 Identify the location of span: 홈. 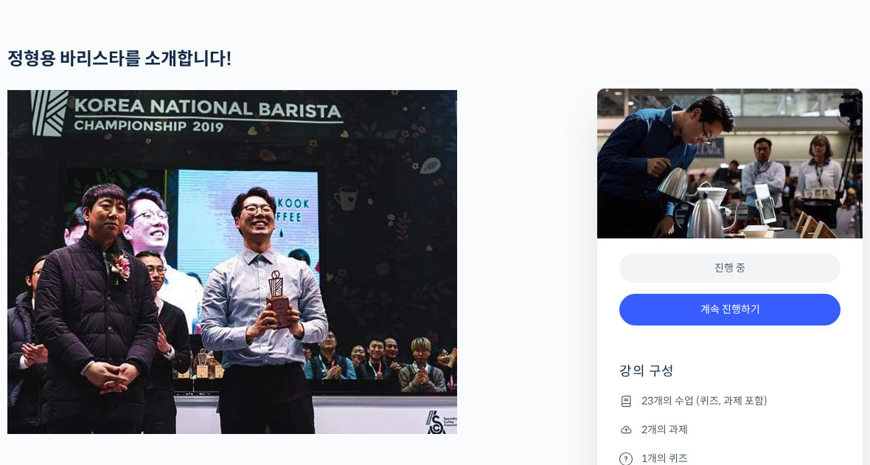
(51, 370).